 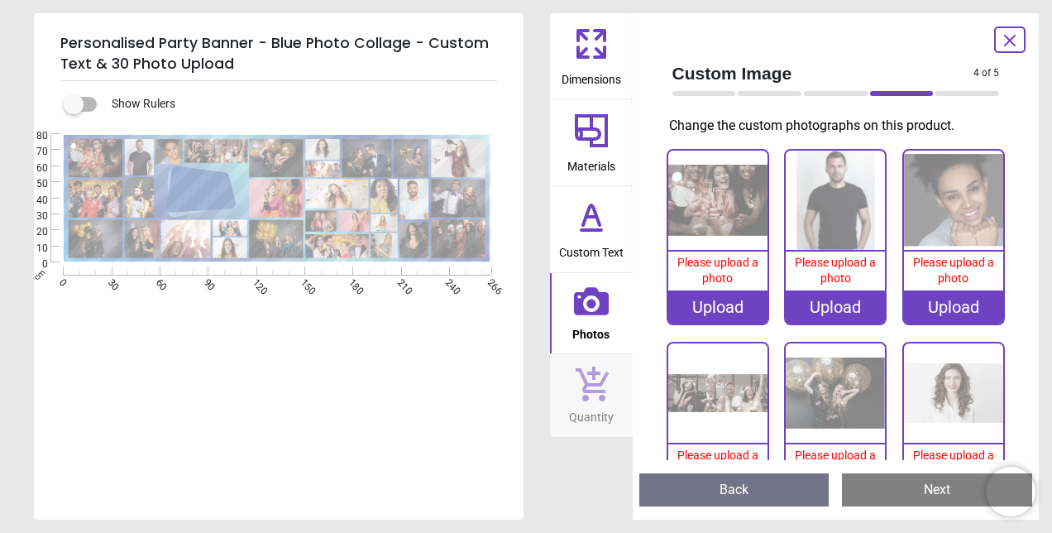 I want to click on h5: Personalised Party Banner - Blue Photo Collage - Custom Text & 30 Photo Upload, so click(x=279, y=54).